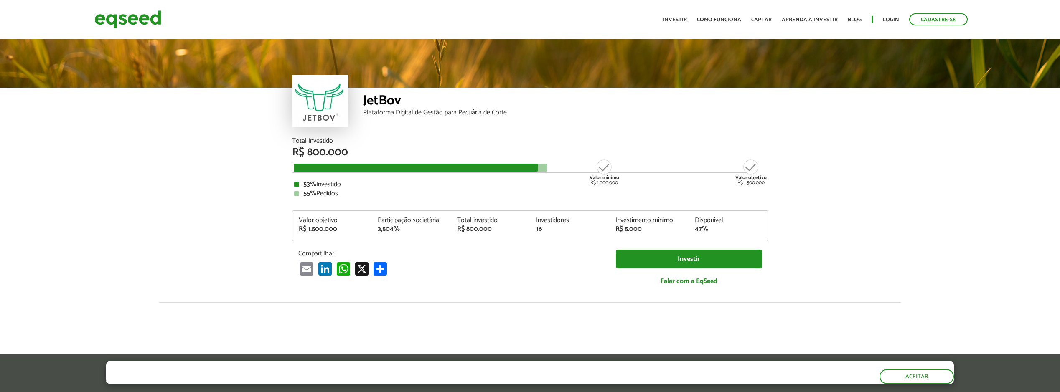 The height and width of the screenshot is (392, 1060). Describe the element at coordinates (566, 102) in the screenshot. I see `div: JetBov` at that location.